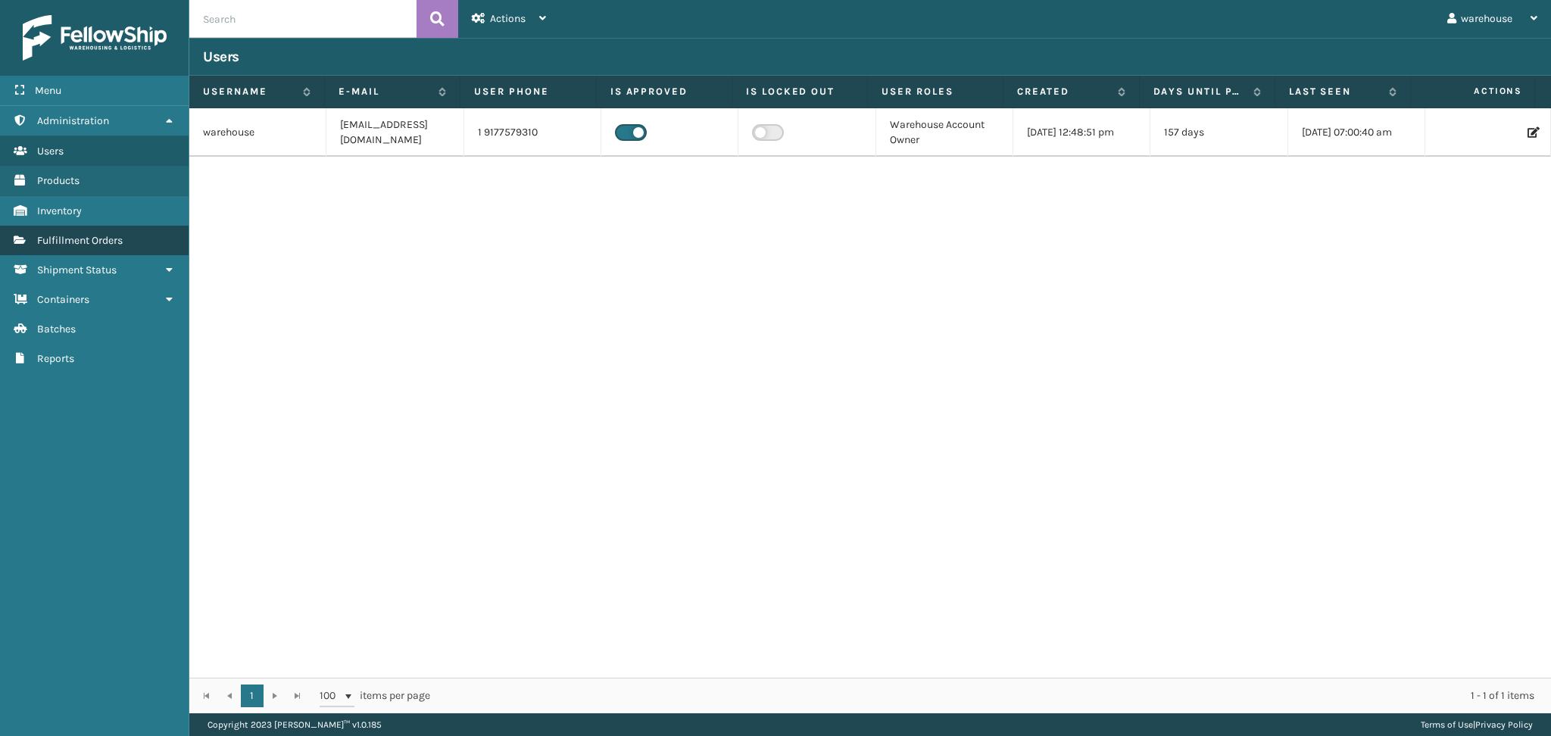 Image resolution: width=1551 pixels, height=736 pixels. What do you see at coordinates (528, 92) in the screenshot?
I see `label: User phone` at bounding box center [528, 92].